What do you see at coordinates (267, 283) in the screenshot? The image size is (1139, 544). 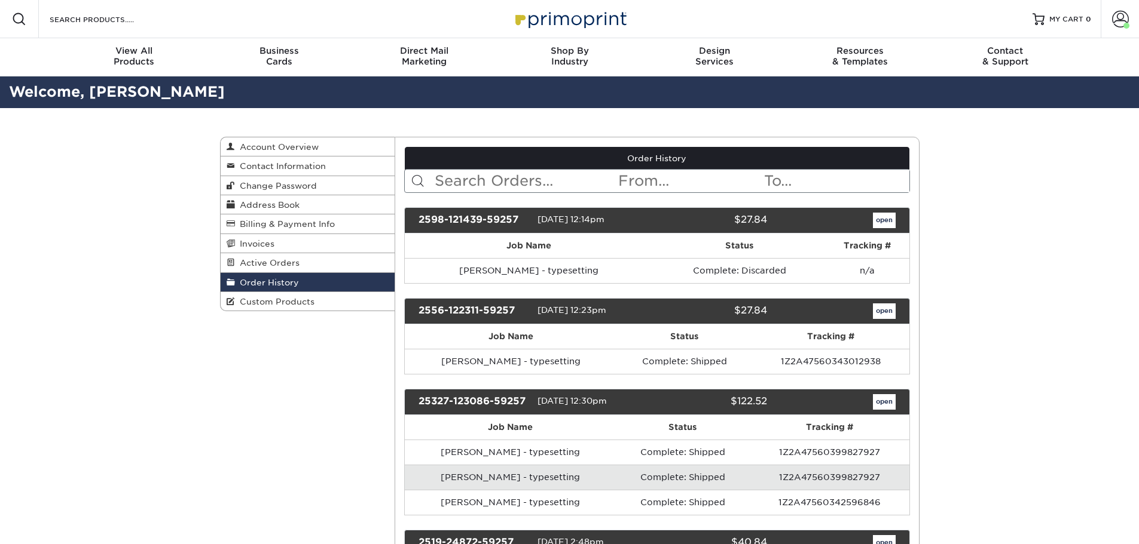 I see `span: Order History` at bounding box center [267, 283].